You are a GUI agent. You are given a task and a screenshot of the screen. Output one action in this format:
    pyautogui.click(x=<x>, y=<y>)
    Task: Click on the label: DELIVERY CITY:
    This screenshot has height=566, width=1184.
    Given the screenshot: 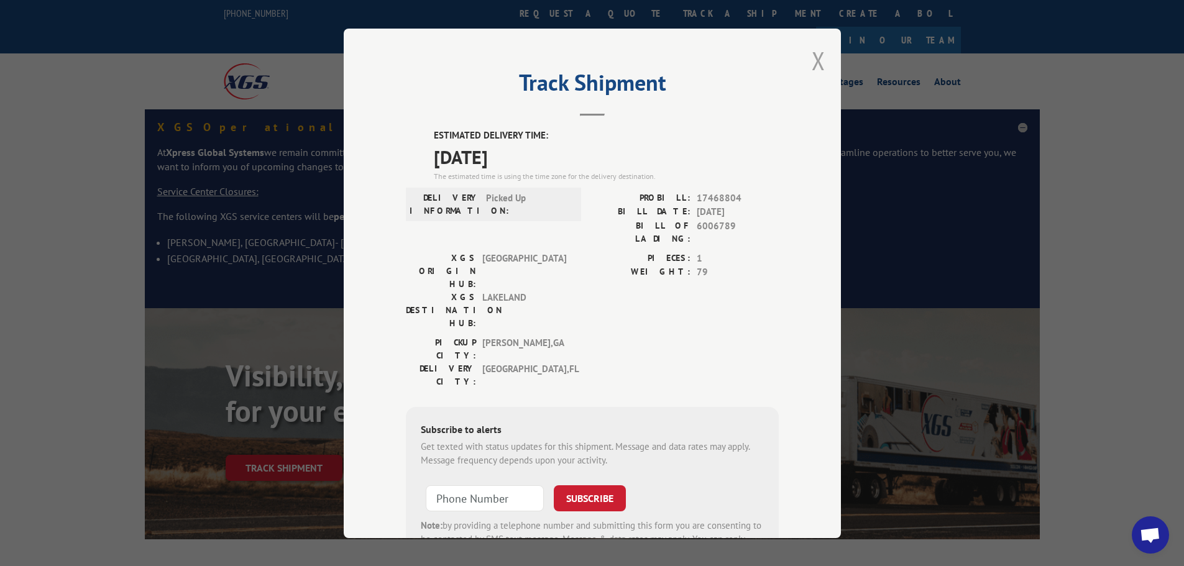 What is the action you would take?
    pyautogui.click(x=441, y=375)
    